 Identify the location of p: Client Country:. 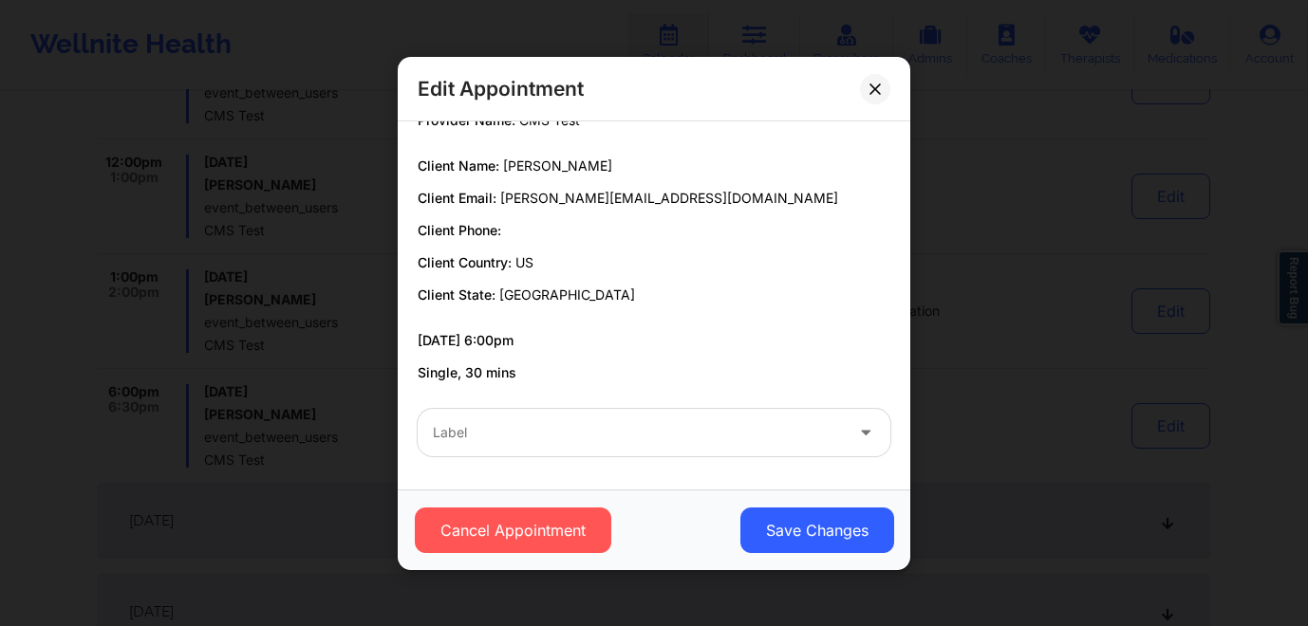
(654, 263).